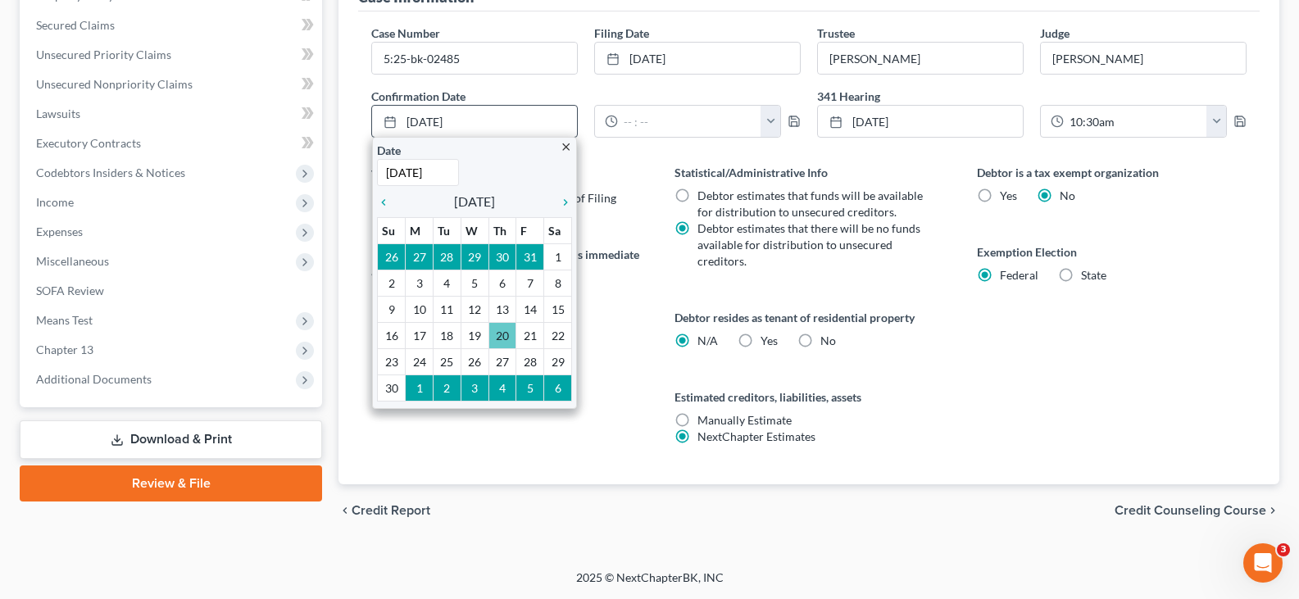  I want to click on span: Executory Contracts, so click(88, 143).